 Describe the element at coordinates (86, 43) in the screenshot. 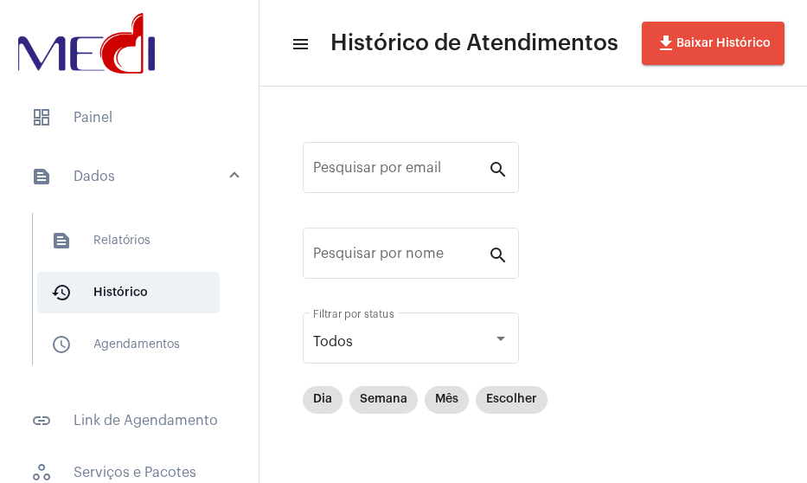

I see `img: d3a1b5fa-500b-b90f-5a1c-719c20e9830b.png` at that location.